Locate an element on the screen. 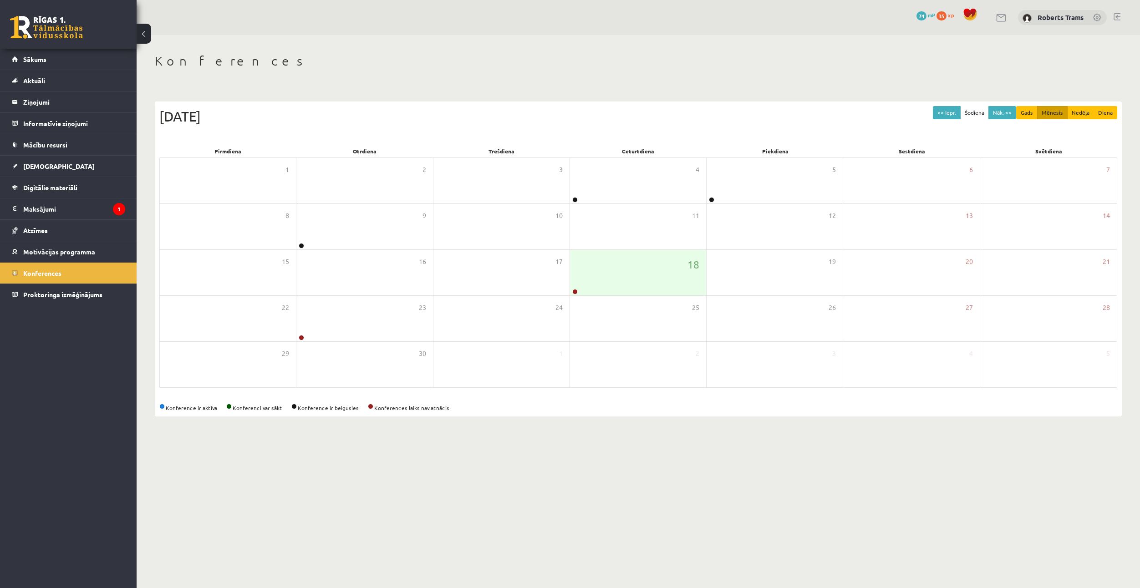 The image size is (1140, 588). legend: Informatīvie ziņojumi is located at coordinates (74, 123).